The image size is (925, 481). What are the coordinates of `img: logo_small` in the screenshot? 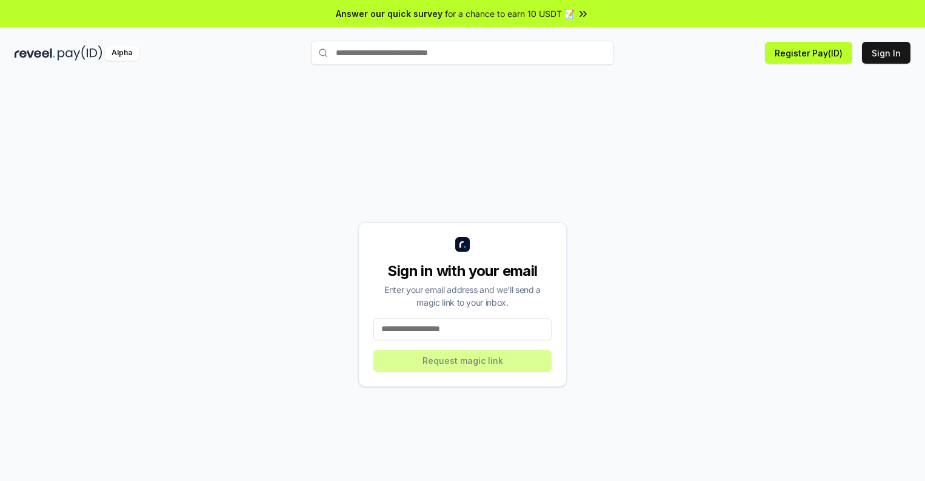 It's located at (463, 244).